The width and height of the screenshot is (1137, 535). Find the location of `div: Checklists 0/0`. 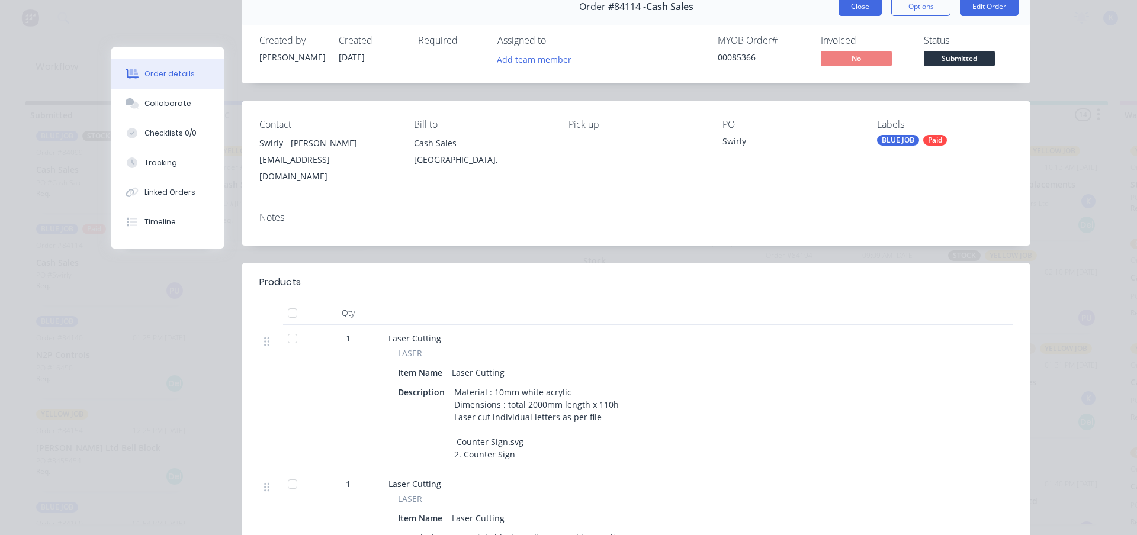

div: Checklists 0/0 is located at coordinates (171, 133).